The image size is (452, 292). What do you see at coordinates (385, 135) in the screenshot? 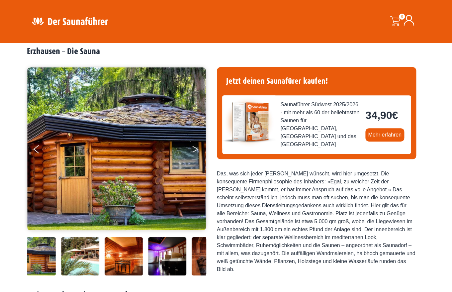
I see `a: Mehr erfahren` at bounding box center [385, 135].